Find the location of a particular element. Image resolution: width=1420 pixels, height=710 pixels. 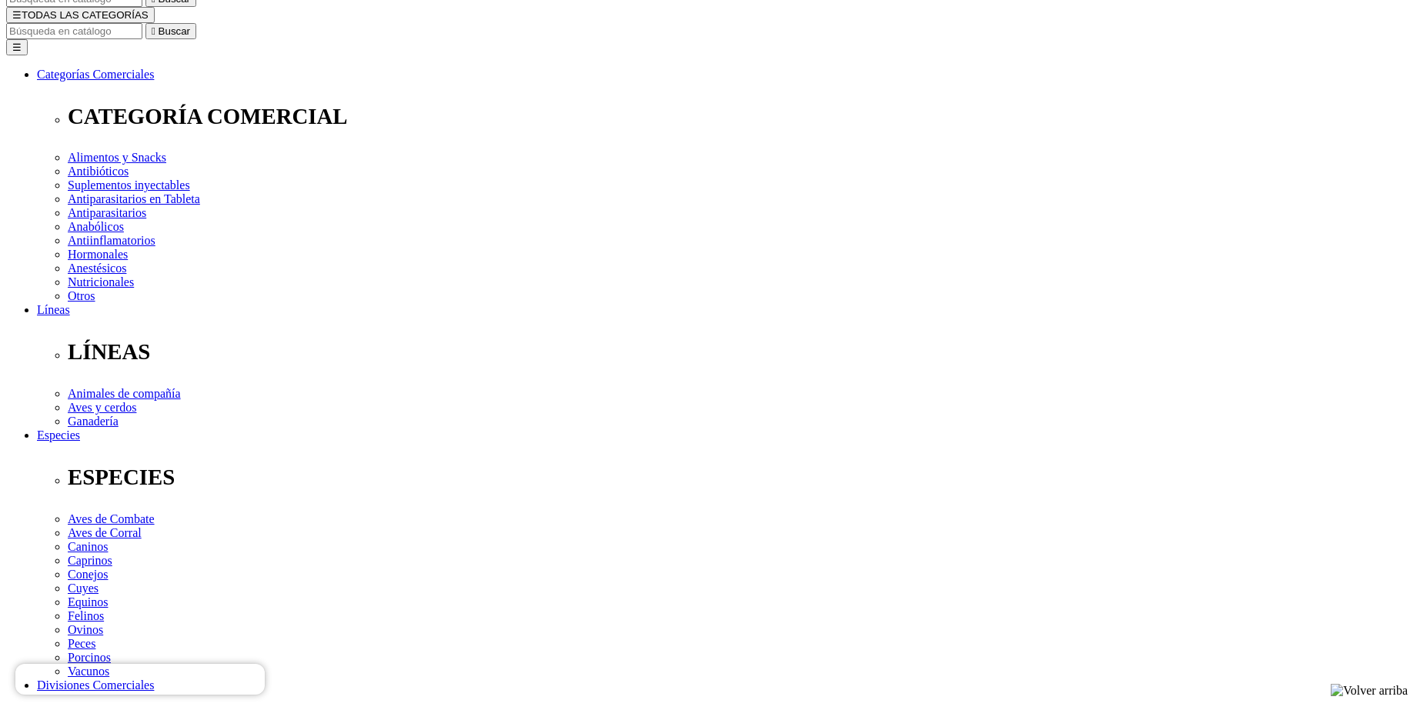

span: Especies is located at coordinates (58, 435).